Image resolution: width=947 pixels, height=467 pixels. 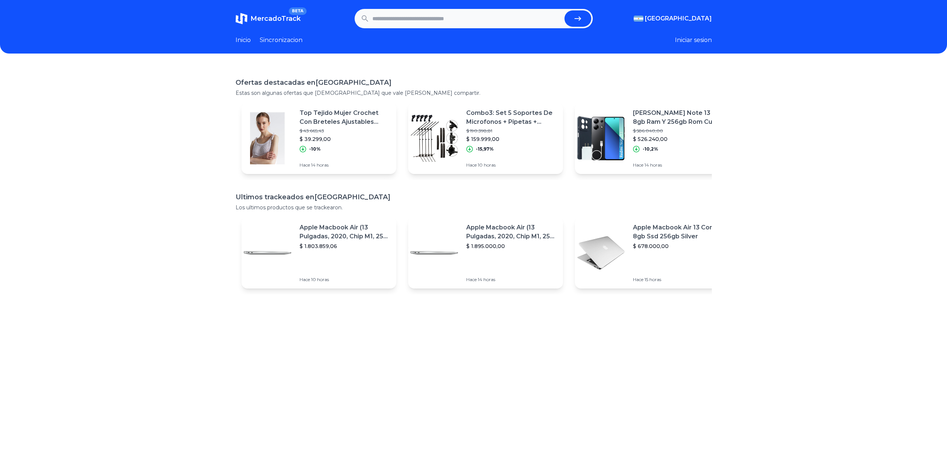 I want to click on p: Los ultimos productos que se trackearon., so click(x=474, y=208).